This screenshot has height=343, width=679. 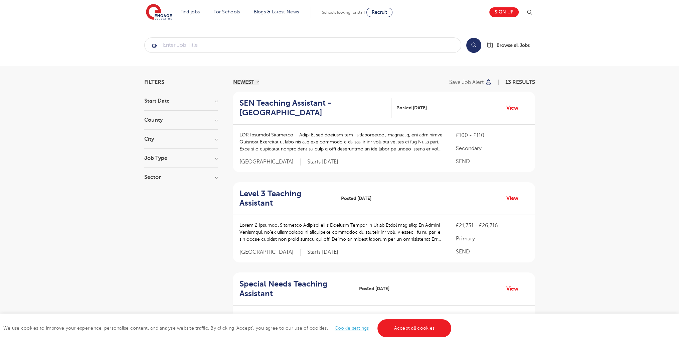 What do you see at coordinates (190, 12) in the screenshot?
I see `a: Find jobs` at bounding box center [190, 12].